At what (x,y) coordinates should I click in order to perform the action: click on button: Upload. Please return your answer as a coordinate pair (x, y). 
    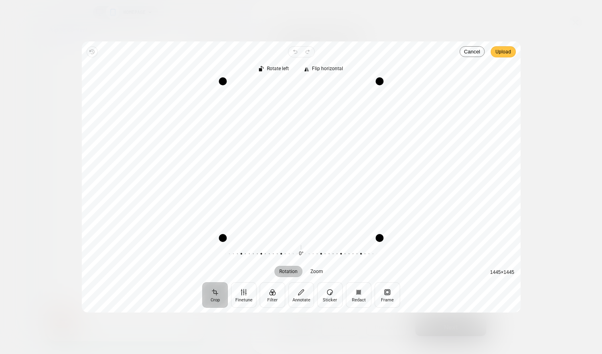
    Looking at the image, I should click on (503, 52).